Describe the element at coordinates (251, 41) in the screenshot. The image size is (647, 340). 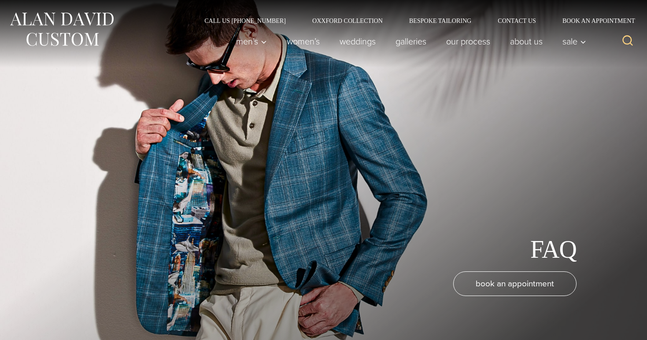
I see `span: Men’s` at that location.